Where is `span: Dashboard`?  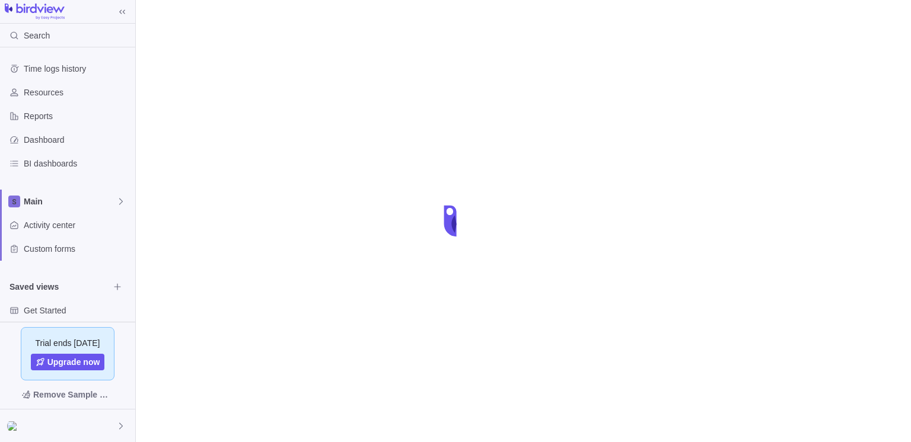
span: Dashboard is located at coordinates (77, 140).